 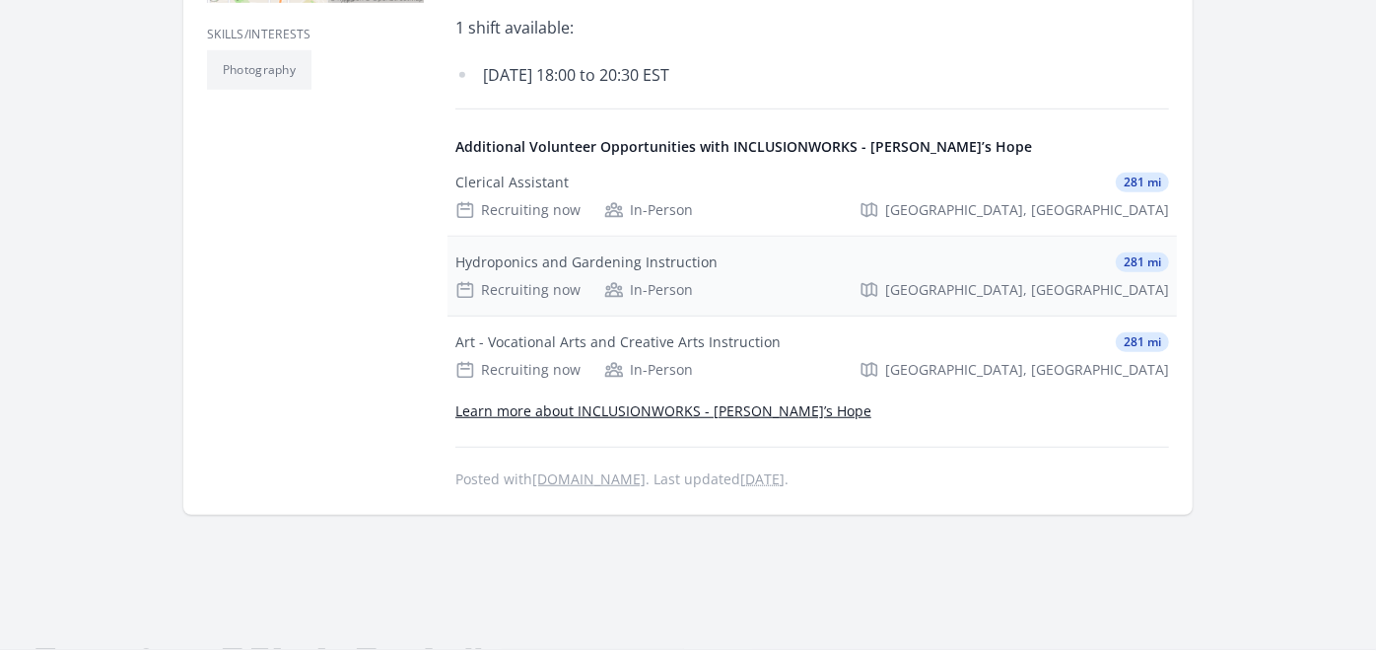 What do you see at coordinates (743, 28) in the screenshot?
I see `p: 1 shift available:` at bounding box center [743, 28].